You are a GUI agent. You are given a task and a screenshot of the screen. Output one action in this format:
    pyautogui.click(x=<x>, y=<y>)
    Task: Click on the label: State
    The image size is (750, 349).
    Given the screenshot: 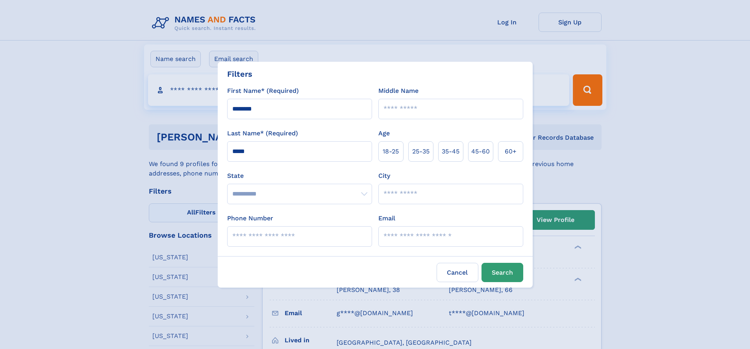 What is the action you would take?
    pyautogui.click(x=300, y=176)
    